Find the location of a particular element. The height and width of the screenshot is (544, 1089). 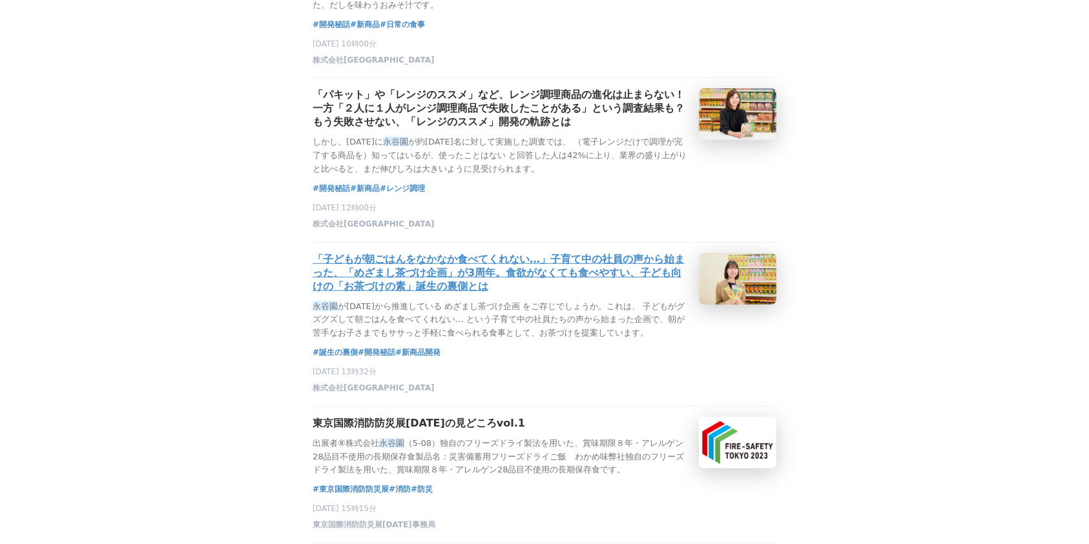

a: #レンジ調理 is located at coordinates (402, 189).